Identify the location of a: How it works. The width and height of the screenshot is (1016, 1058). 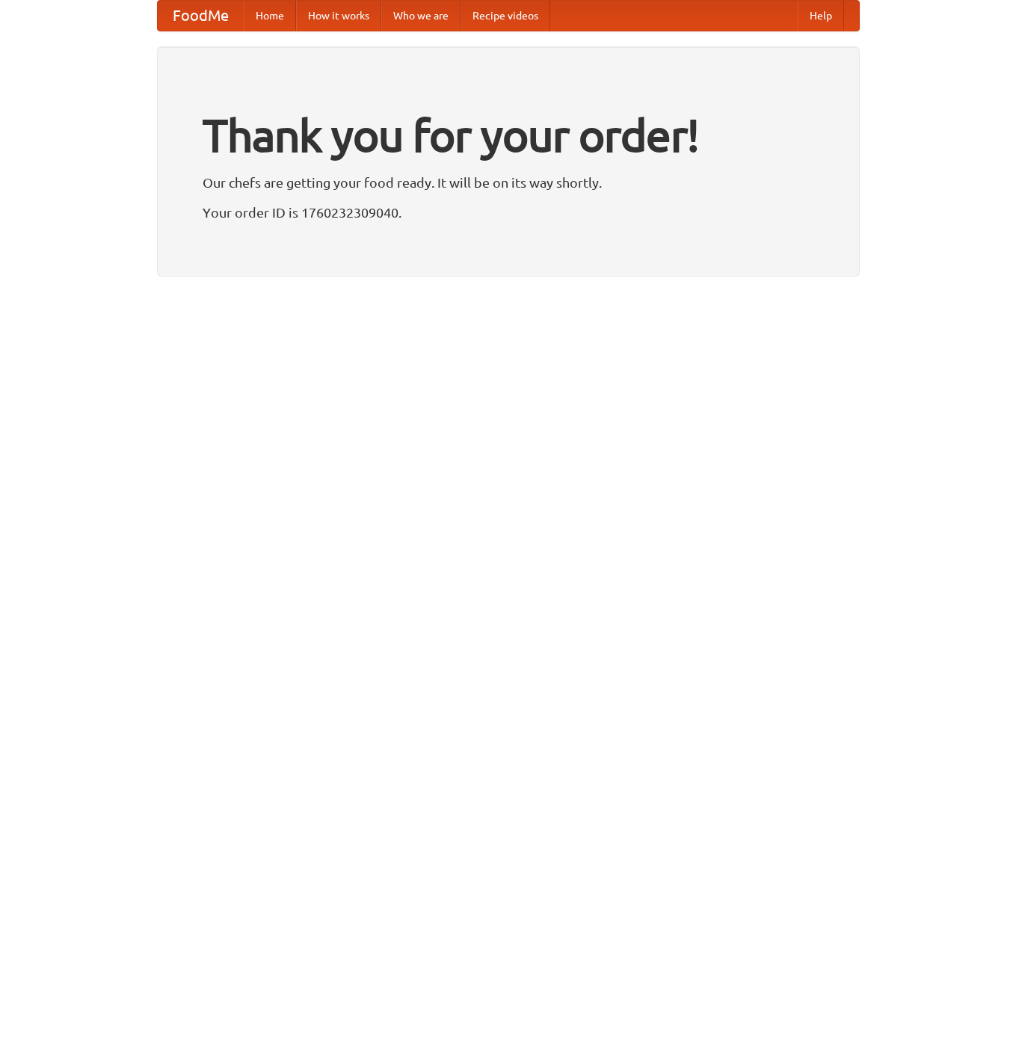
(339, 16).